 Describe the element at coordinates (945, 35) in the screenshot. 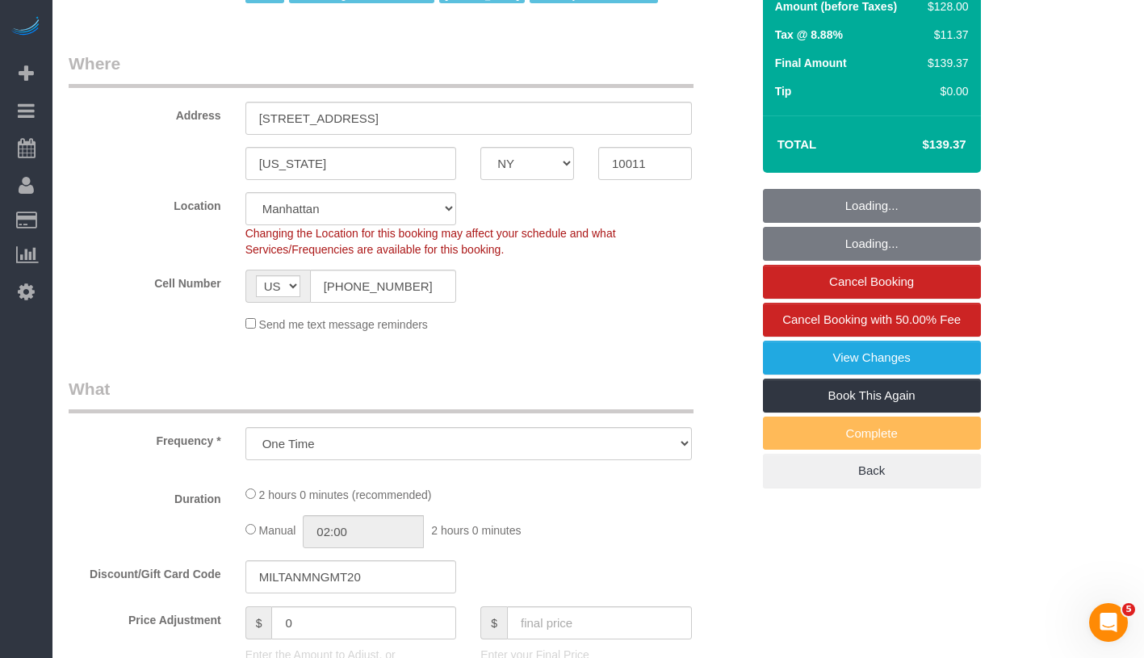

I see `div: $11.37` at that location.